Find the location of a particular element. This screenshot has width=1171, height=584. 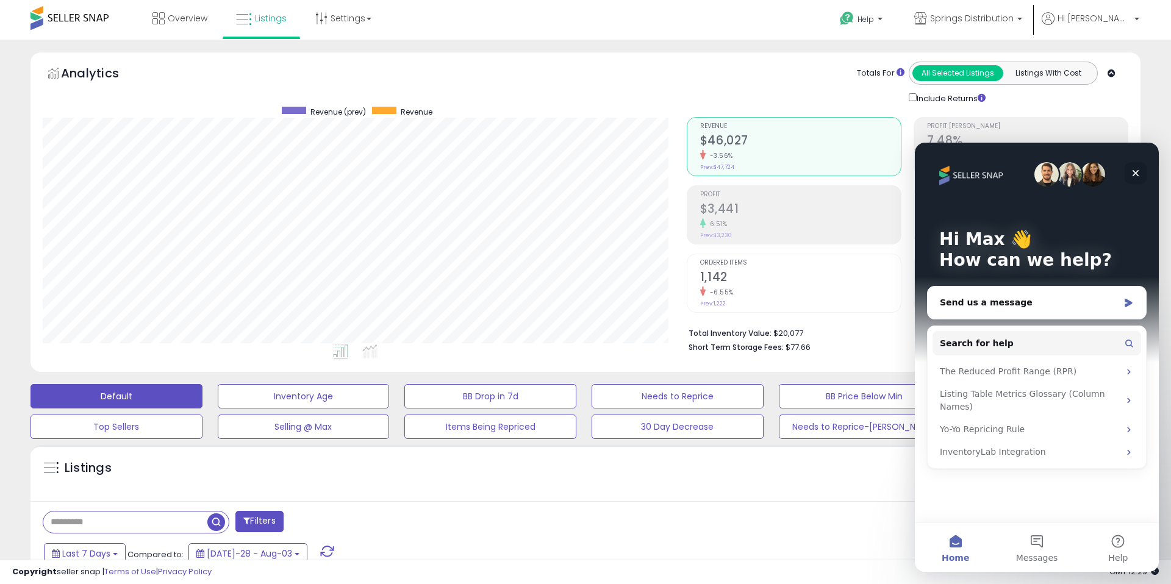

span: Springs Distribution is located at coordinates (971, 18).